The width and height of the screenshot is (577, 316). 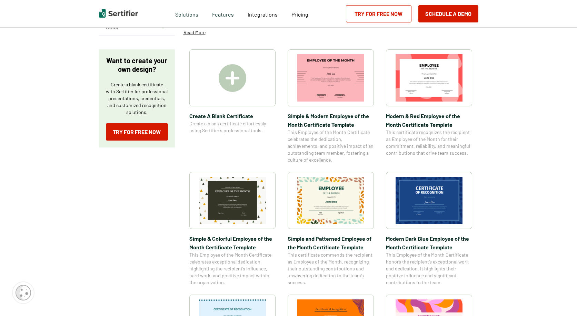 What do you see at coordinates (300, 13) in the screenshot?
I see `a: Pricing` at bounding box center [300, 13].